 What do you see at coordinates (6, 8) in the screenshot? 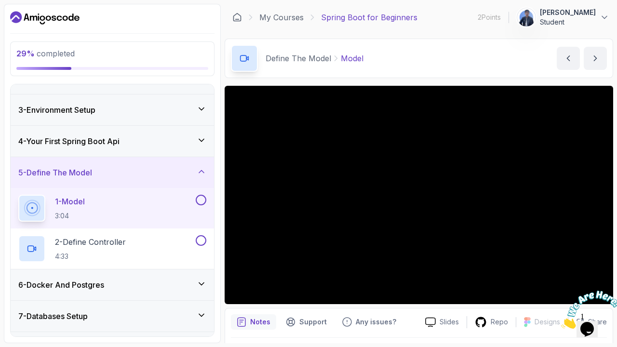
I see `span: 1` at bounding box center [6, 8].